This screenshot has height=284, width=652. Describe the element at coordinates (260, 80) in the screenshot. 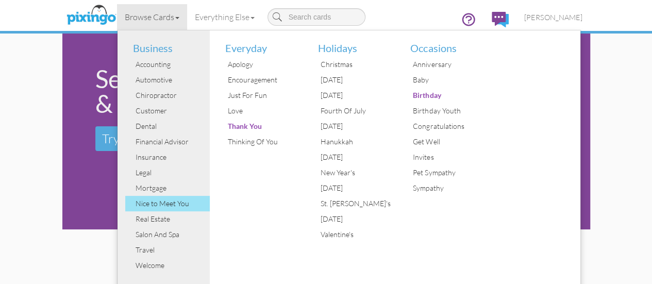

I see `a: Encouragement` at that location.